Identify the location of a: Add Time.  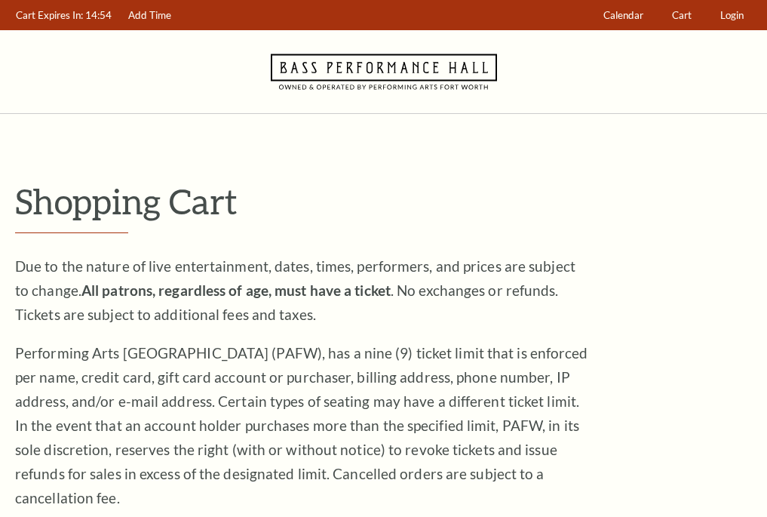
(150, 15).